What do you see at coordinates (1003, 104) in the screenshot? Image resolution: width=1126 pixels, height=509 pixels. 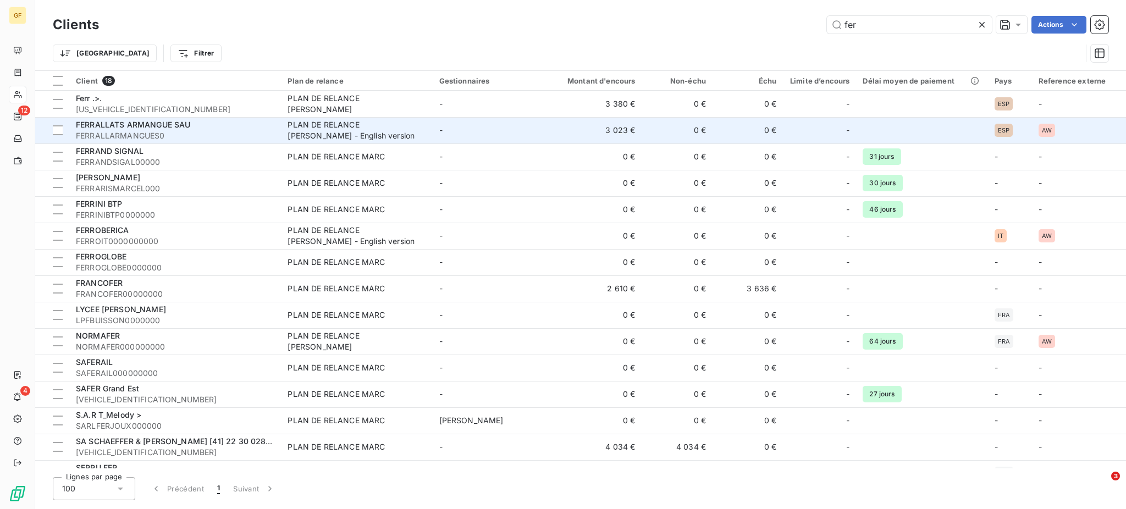 I see `span: ESP` at bounding box center [1003, 104].